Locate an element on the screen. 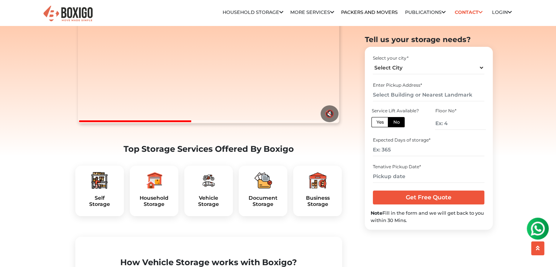  img: whatsapp-icon.svg is located at coordinates (15, 15).